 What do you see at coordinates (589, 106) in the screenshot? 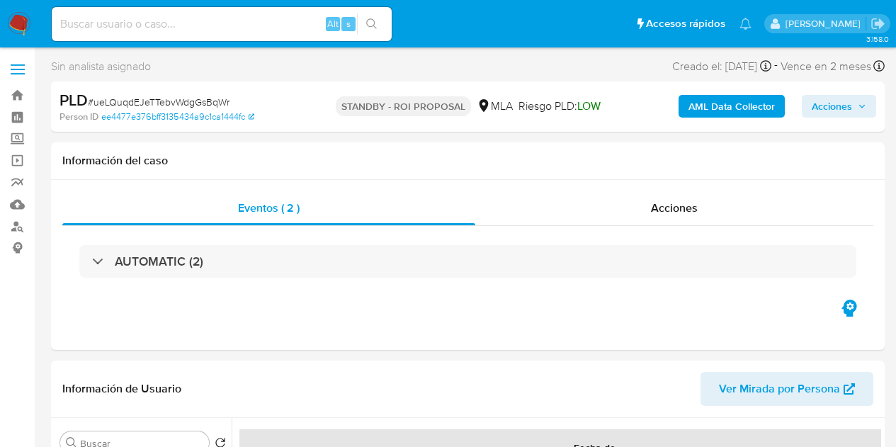
I see `span: LOW` at bounding box center [589, 106].